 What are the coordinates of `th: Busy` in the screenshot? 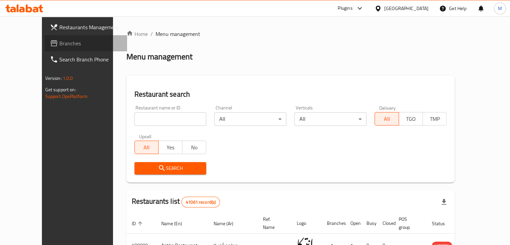 It's located at (369, 223).